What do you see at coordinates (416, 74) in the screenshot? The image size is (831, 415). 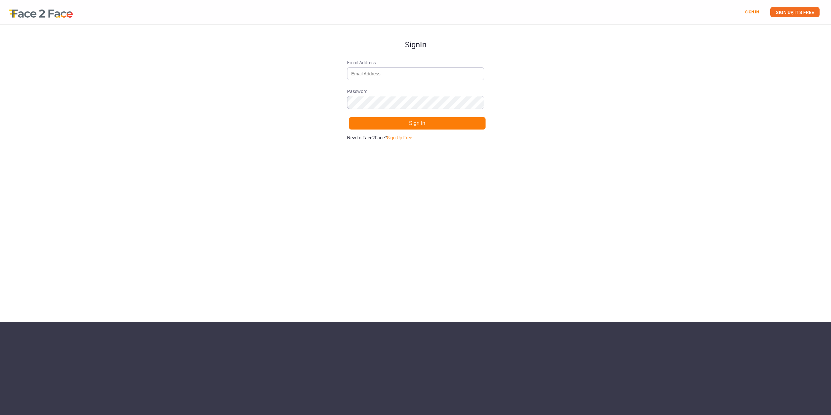 I see `input: Email Address` at bounding box center [416, 74].